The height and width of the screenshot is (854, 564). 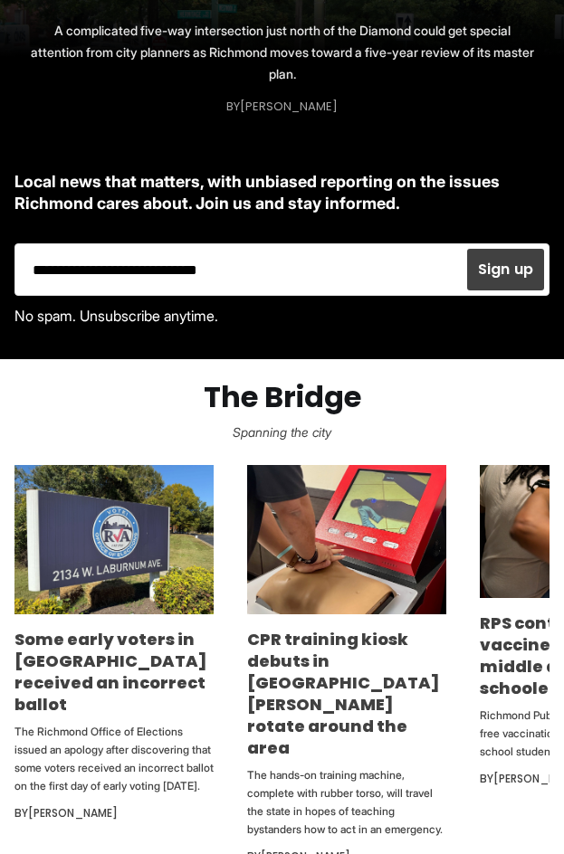 I want to click on p: The Richmond Office of Elections issued an apology after discovering that some voters received an..., so click(x=114, y=759).